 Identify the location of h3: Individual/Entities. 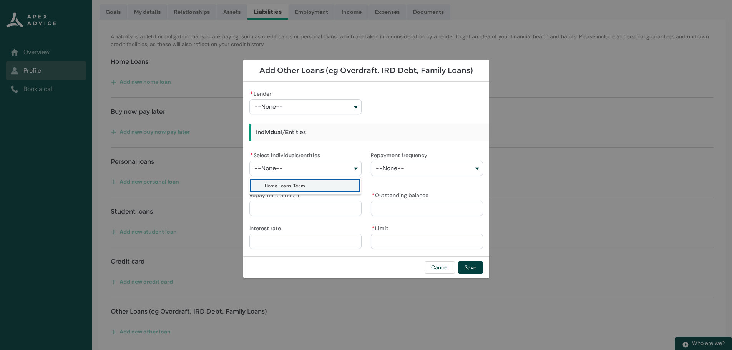
(451, 132).